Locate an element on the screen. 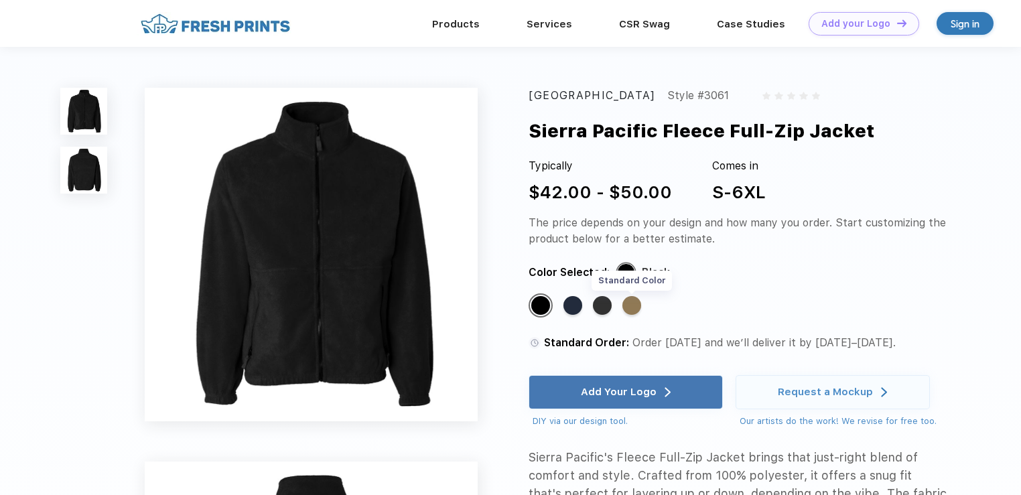  span: Standard Order: is located at coordinates (586, 342).